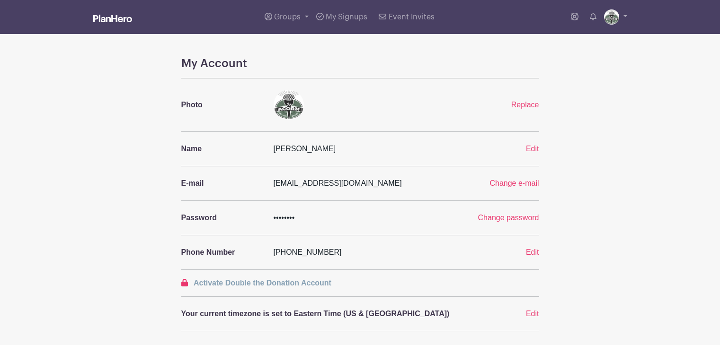 Image resolution: width=720 pixels, height=345 pixels. Describe the element at coordinates (514, 183) in the screenshot. I see `span: Change e-mail` at that location.